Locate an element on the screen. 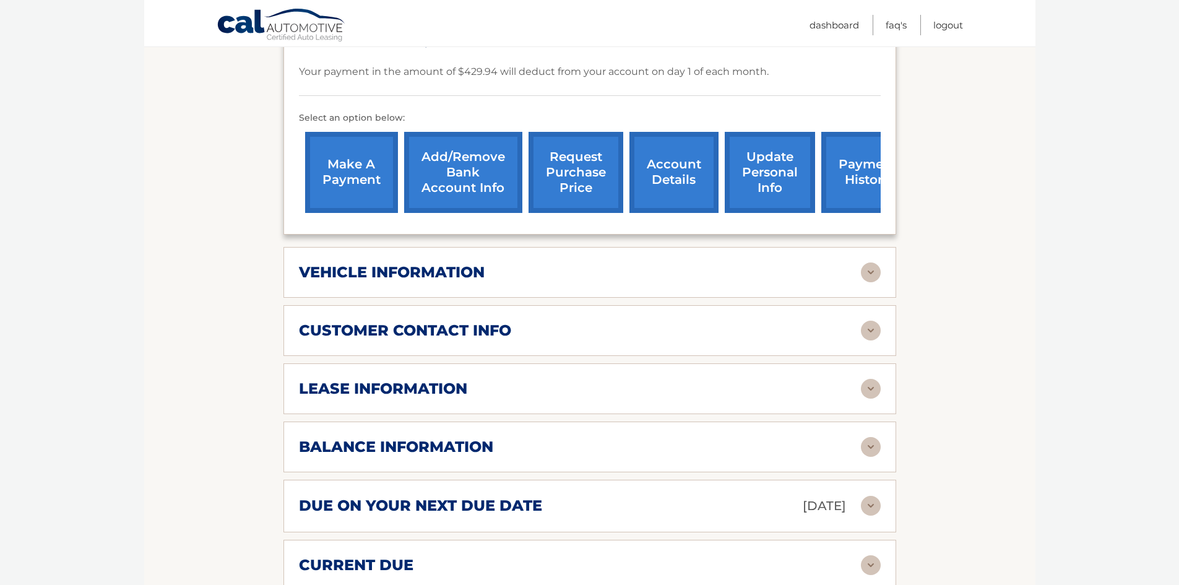  h2: current due is located at coordinates (356, 565).